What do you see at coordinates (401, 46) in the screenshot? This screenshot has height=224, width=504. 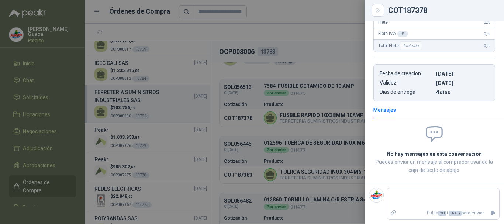 I see `span: Total Flete` at bounding box center [401, 46].